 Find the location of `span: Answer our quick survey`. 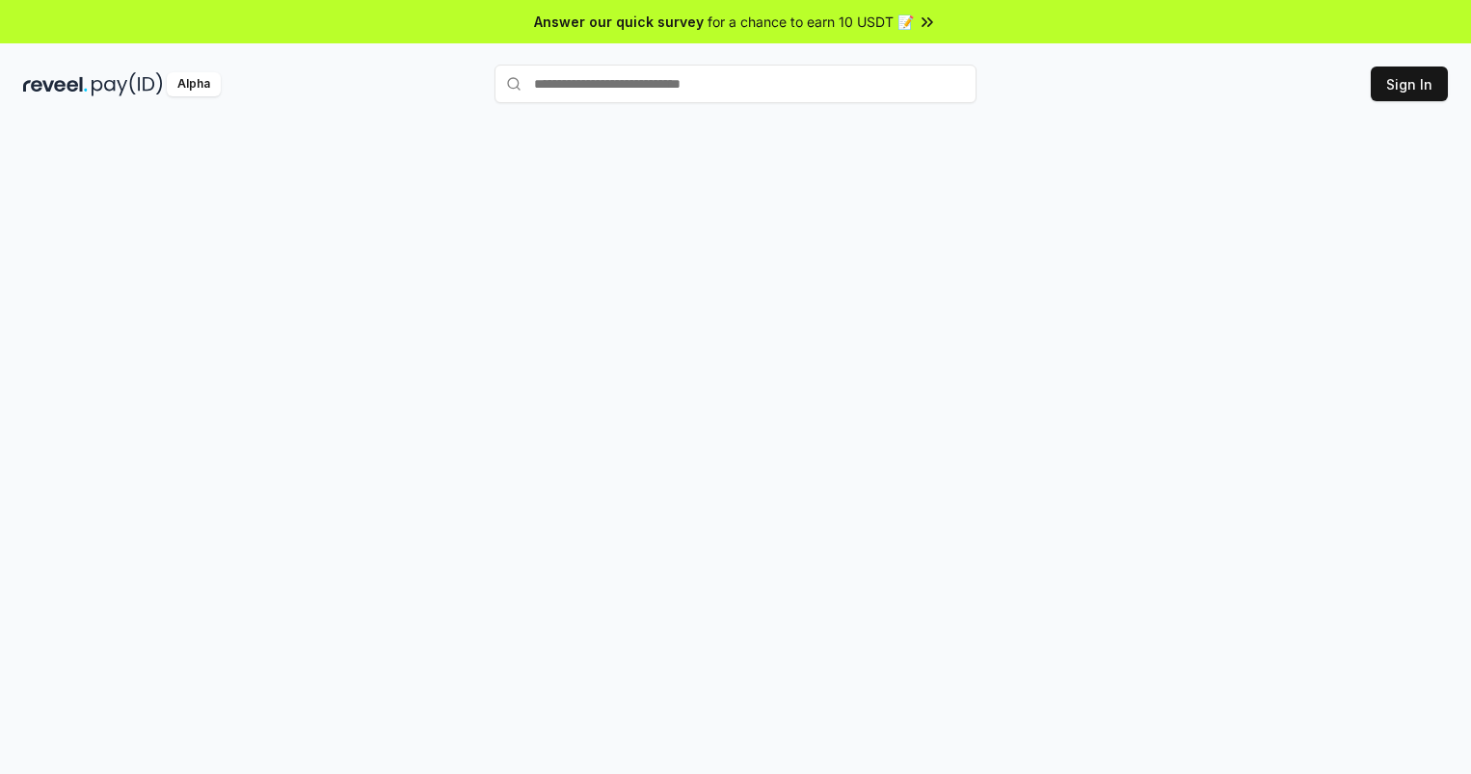

span: Answer our quick survey is located at coordinates (619, 21).